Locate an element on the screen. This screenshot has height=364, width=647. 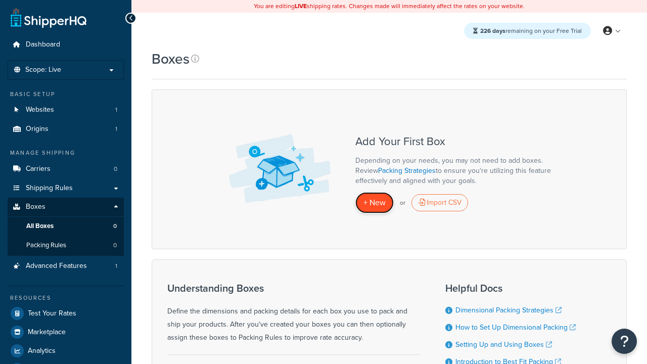
a: Dashboard is located at coordinates (66, 45).